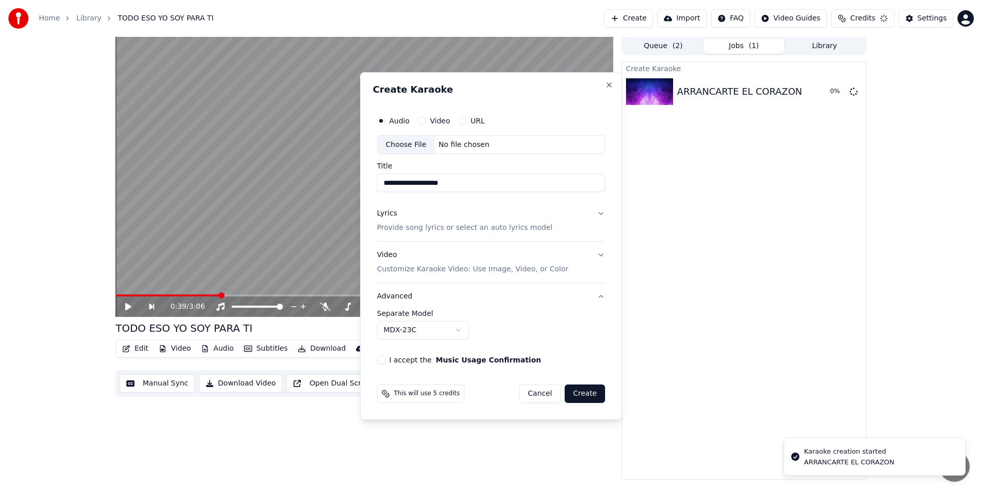 The image size is (982, 492). What do you see at coordinates (489, 360) in the screenshot?
I see `button: I accept the` at bounding box center [489, 360].